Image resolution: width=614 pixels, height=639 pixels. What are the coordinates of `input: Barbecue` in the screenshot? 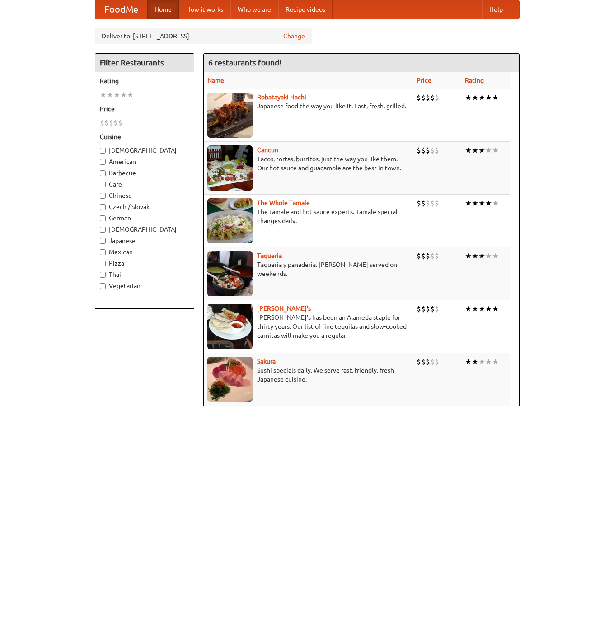 It's located at (102, 173).